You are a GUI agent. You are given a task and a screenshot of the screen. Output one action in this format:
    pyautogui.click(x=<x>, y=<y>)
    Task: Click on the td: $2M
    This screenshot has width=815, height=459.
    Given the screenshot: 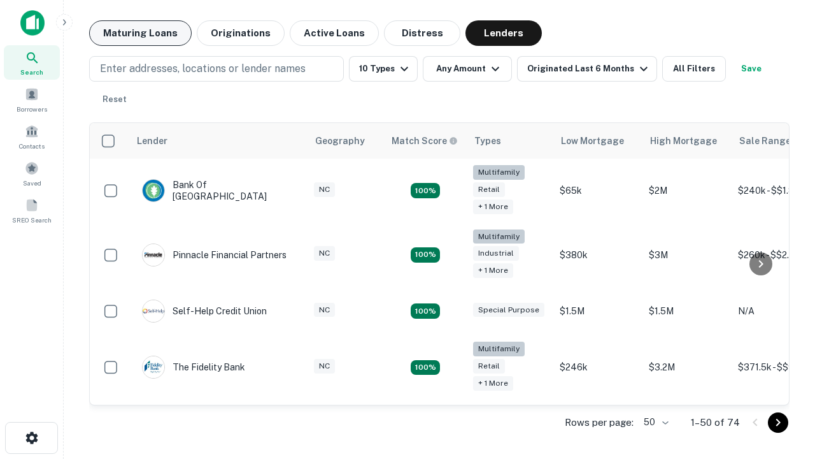 What is the action you would take?
    pyautogui.click(x=687, y=190)
    